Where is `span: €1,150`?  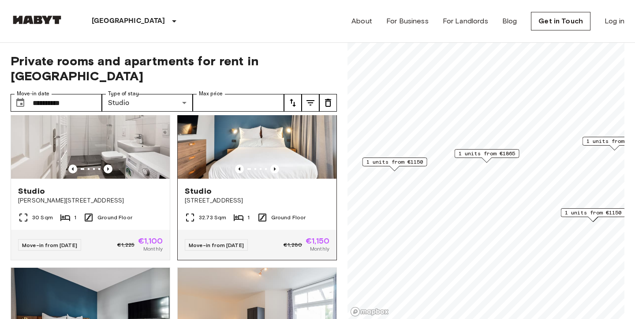
span: €1,150 is located at coordinates (318, 241).